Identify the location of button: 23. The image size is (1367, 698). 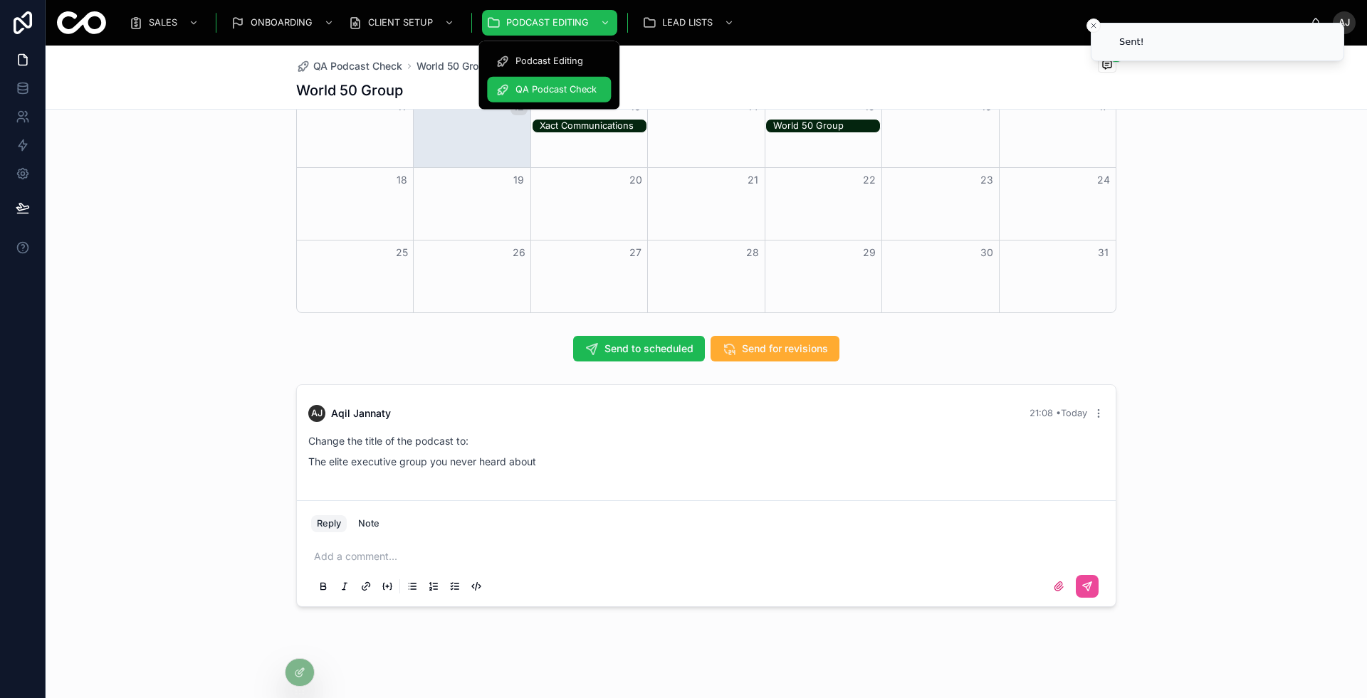
(987, 180).